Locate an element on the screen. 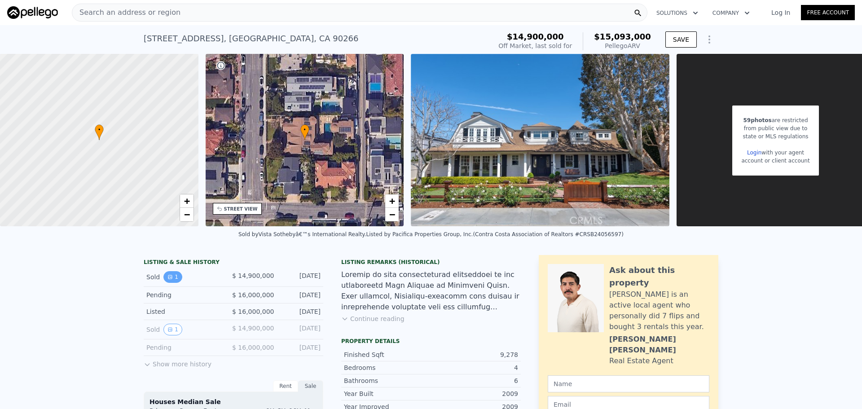 This screenshot has width=862, height=409. div: 6 is located at coordinates (475, 381).